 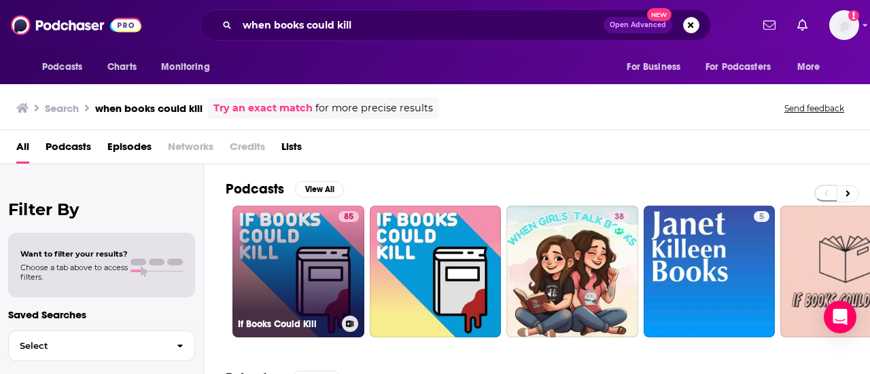 I want to click on a: 85, so click(x=349, y=217).